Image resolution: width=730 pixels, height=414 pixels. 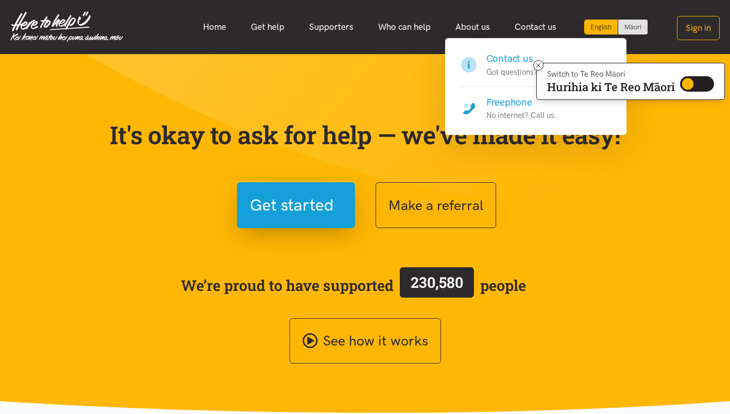 I want to click on img: Home, so click(x=66, y=27).